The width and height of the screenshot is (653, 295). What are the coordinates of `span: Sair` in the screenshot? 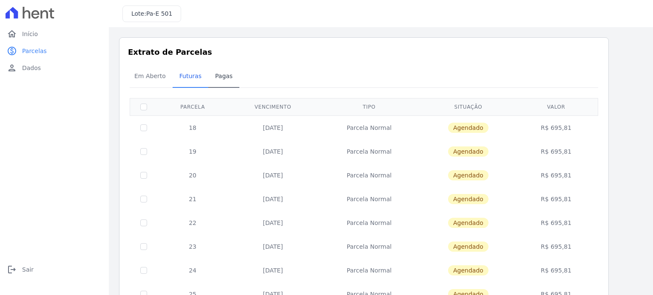 It's located at (28, 270).